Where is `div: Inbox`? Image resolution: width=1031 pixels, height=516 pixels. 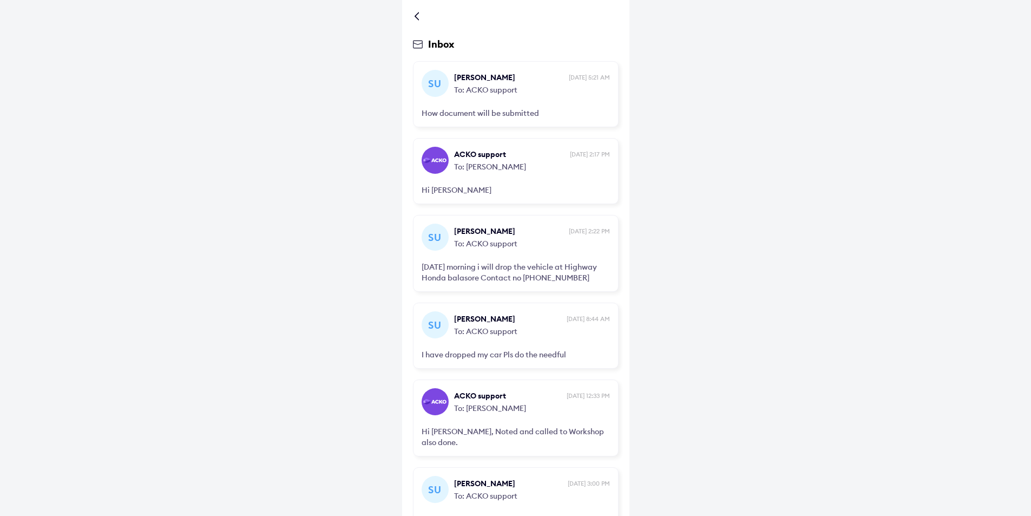
div: Inbox is located at coordinates (516, 44).